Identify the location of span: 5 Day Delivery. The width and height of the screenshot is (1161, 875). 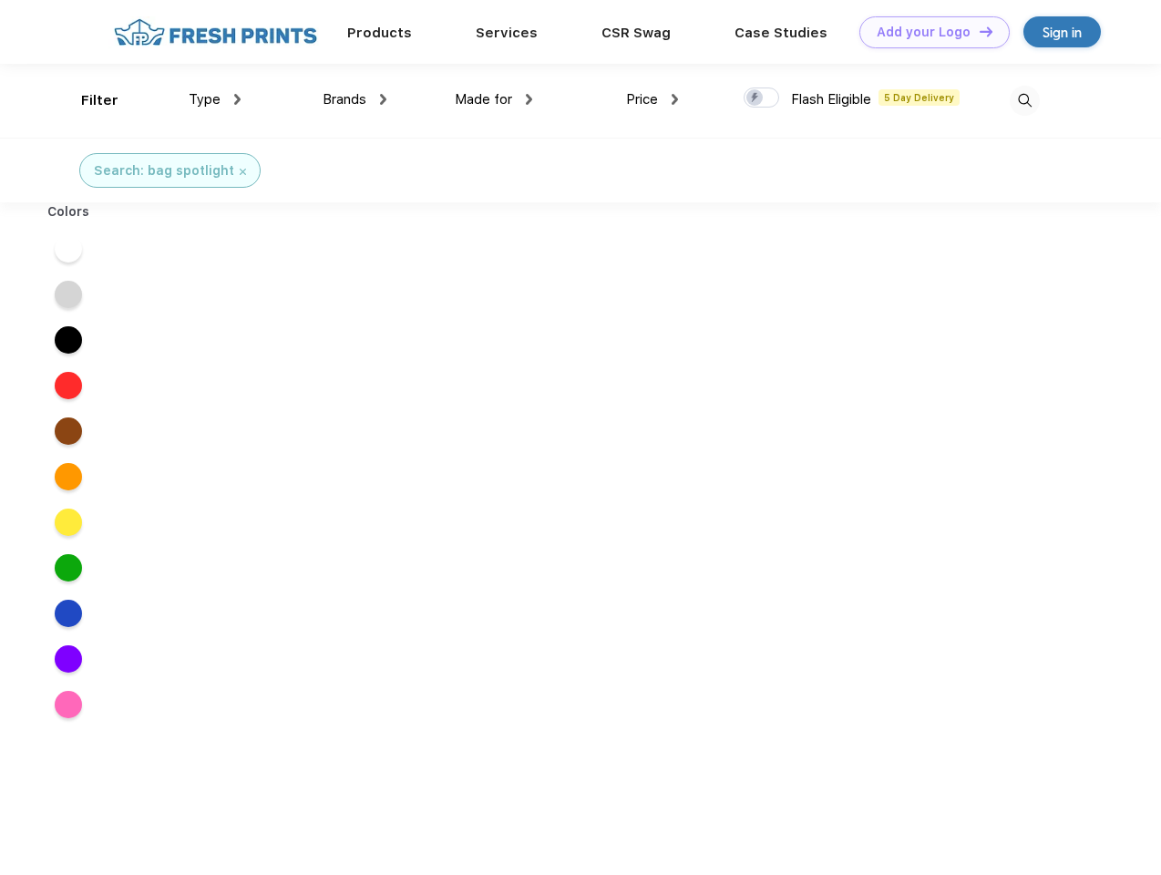
(919, 98).